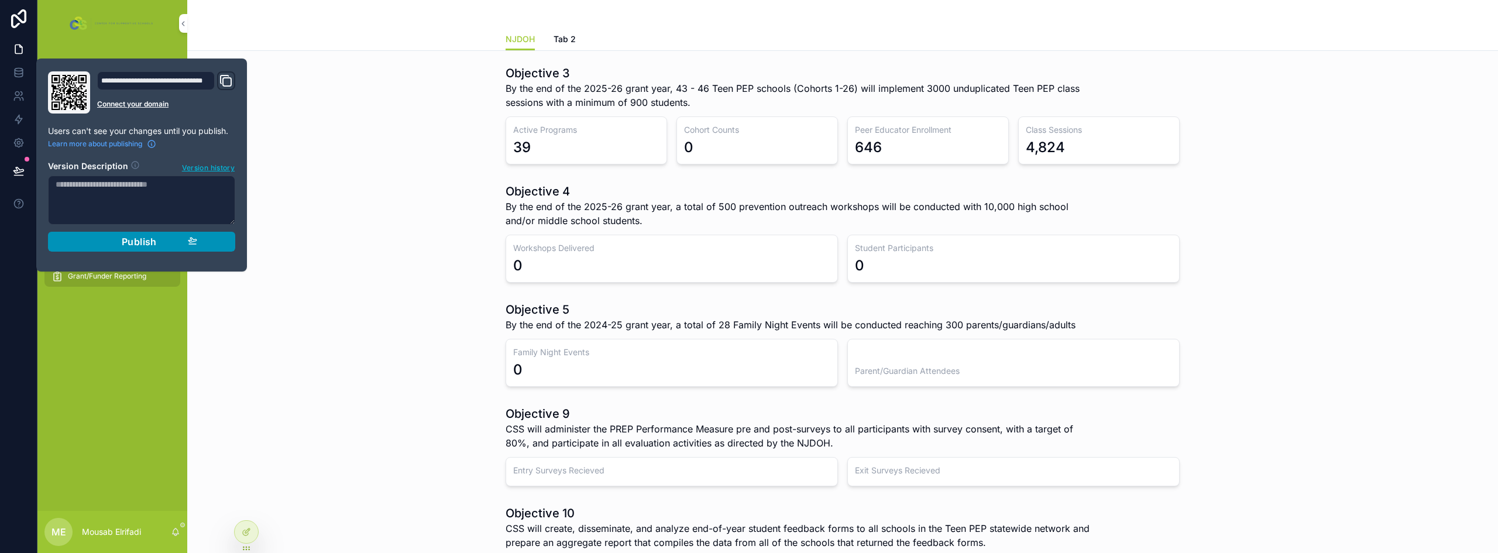  What do you see at coordinates (799, 191) in the screenshot?
I see `h1: Objective 4` at bounding box center [799, 191].